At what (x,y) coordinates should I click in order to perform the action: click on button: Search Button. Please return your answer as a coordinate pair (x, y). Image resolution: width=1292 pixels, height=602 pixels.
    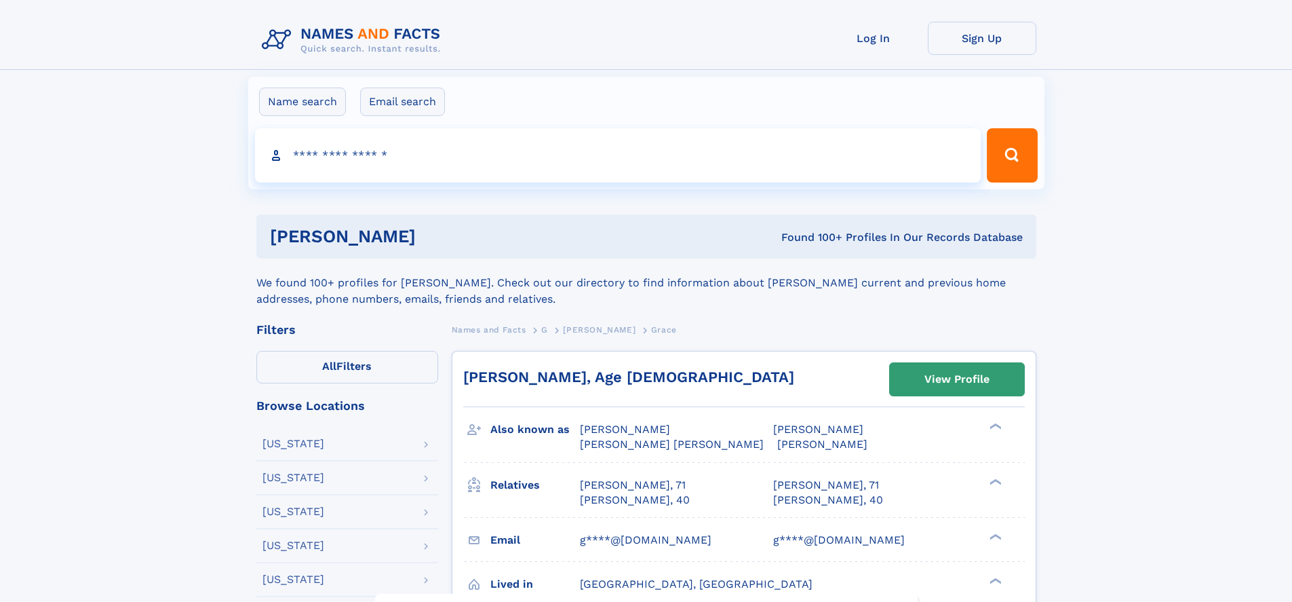
    Looking at the image, I should click on (1012, 155).